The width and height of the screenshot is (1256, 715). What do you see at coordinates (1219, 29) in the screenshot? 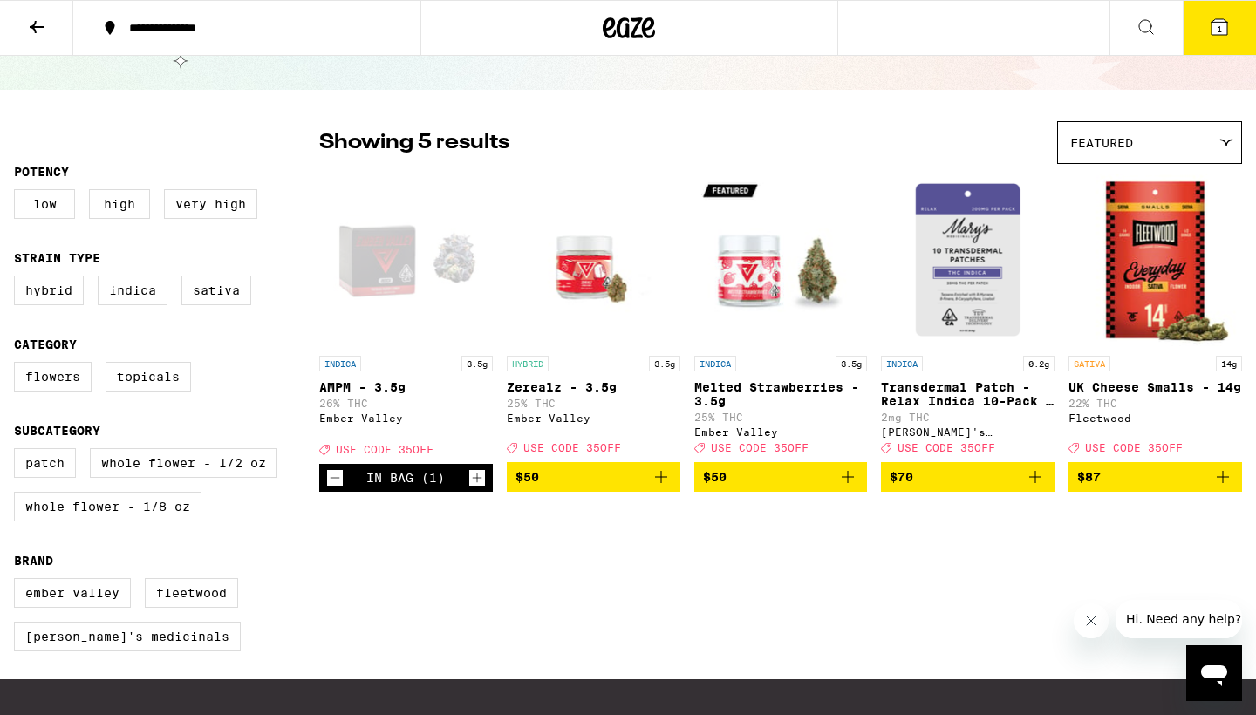
I see `span: 1` at bounding box center [1219, 29].